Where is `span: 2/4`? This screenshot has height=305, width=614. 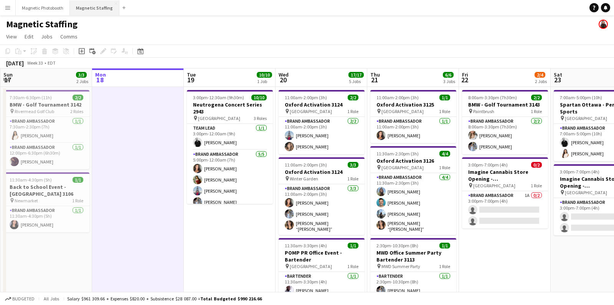 span: 2/4 is located at coordinates (540, 75).